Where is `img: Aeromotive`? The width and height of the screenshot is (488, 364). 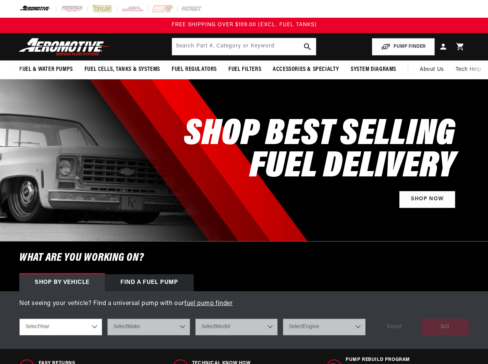 img: Aeromotive is located at coordinates (65, 47).